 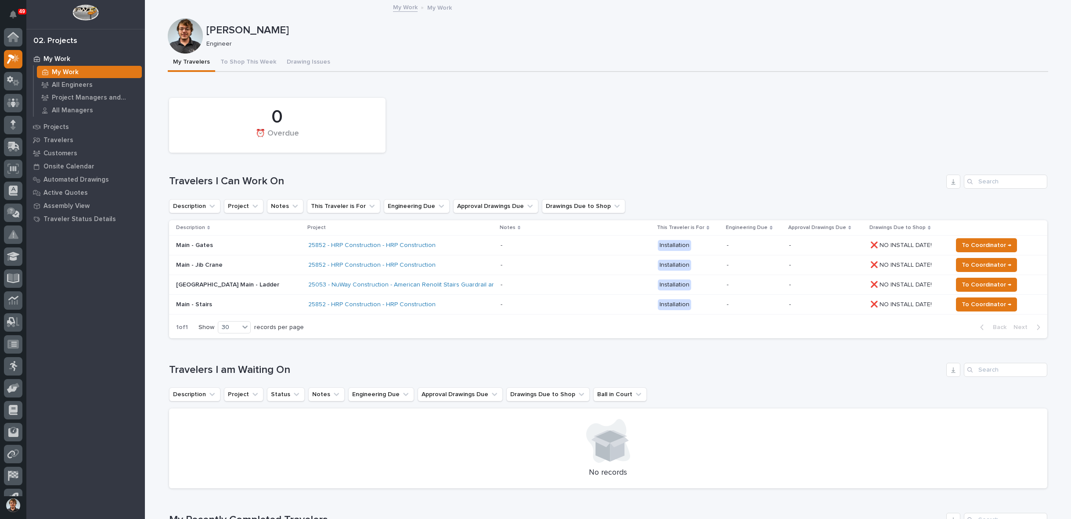 I want to click on a: Active Quotes, so click(x=86, y=193).